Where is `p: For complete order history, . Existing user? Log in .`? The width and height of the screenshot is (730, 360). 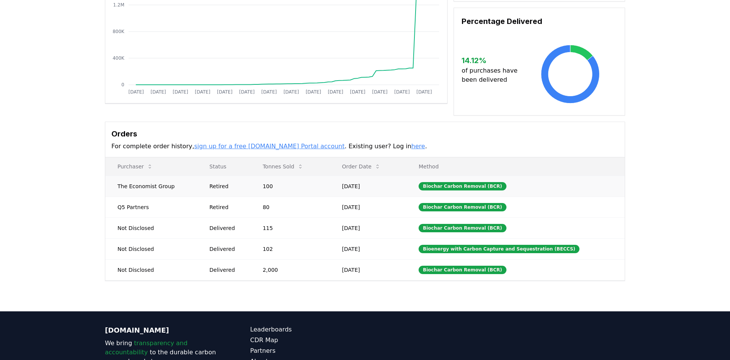
p: For complete order history, . Existing user? Log in . is located at coordinates (365, 146).